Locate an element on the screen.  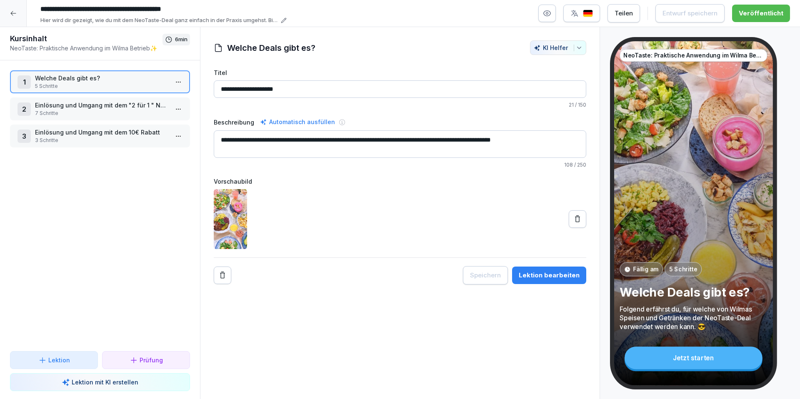
div: 3Einlösung und Umgang mit dem 10€ Rabatt3 Schritte is located at coordinates (100, 136).